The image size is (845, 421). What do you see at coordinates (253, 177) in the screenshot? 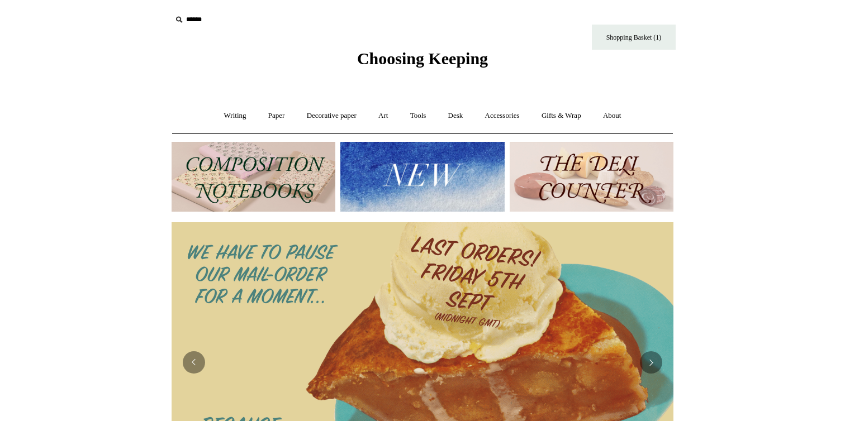
I see `img: 202302 Composition ledgers.jpg__PID:69722ee6-fa44-49dd-a067-31375e5d54ec` at bounding box center [253, 177].